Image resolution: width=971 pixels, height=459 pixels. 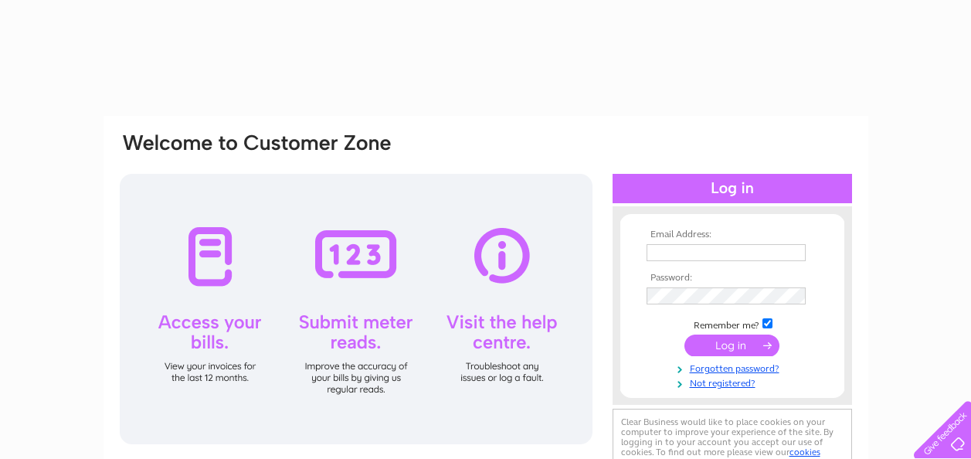 What do you see at coordinates (732, 278) in the screenshot?
I see `th: Password:` at bounding box center [732, 278].